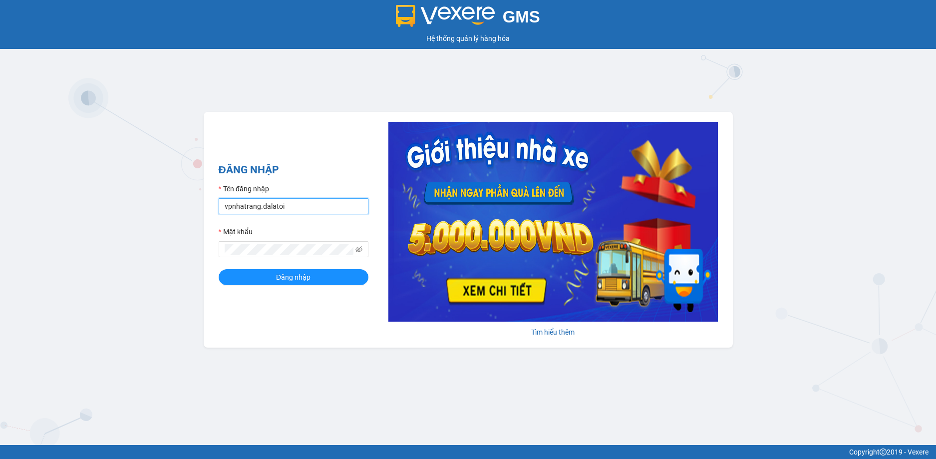  What do you see at coordinates (521, 16) in the screenshot?
I see `span: GMS` at bounding box center [521, 16].